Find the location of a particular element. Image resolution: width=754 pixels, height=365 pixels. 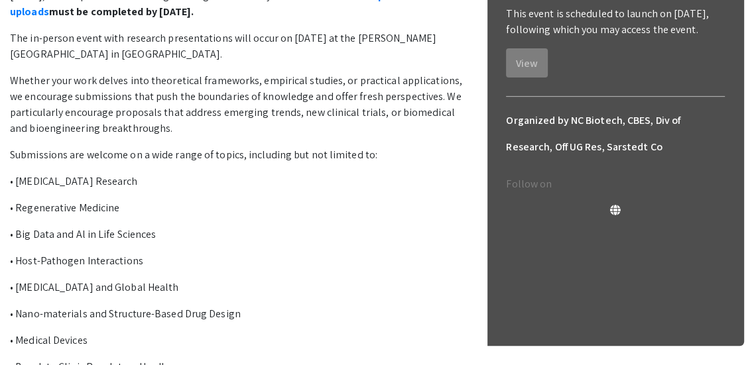

button: View is located at coordinates (526, 63).